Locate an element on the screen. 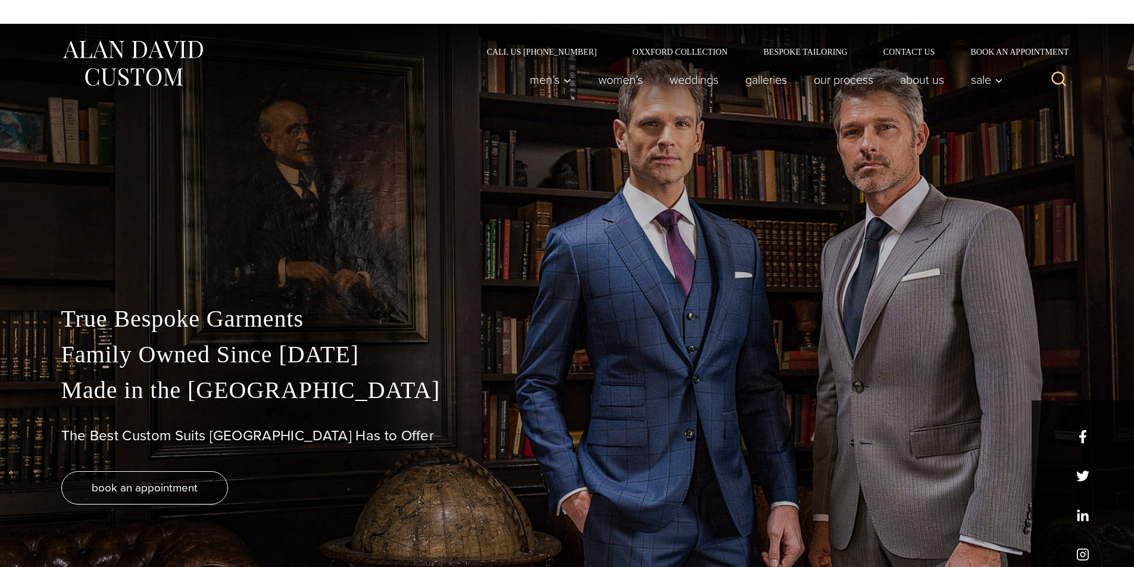 The image size is (1134, 567). button: View Search Form is located at coordinates (1059, 80).